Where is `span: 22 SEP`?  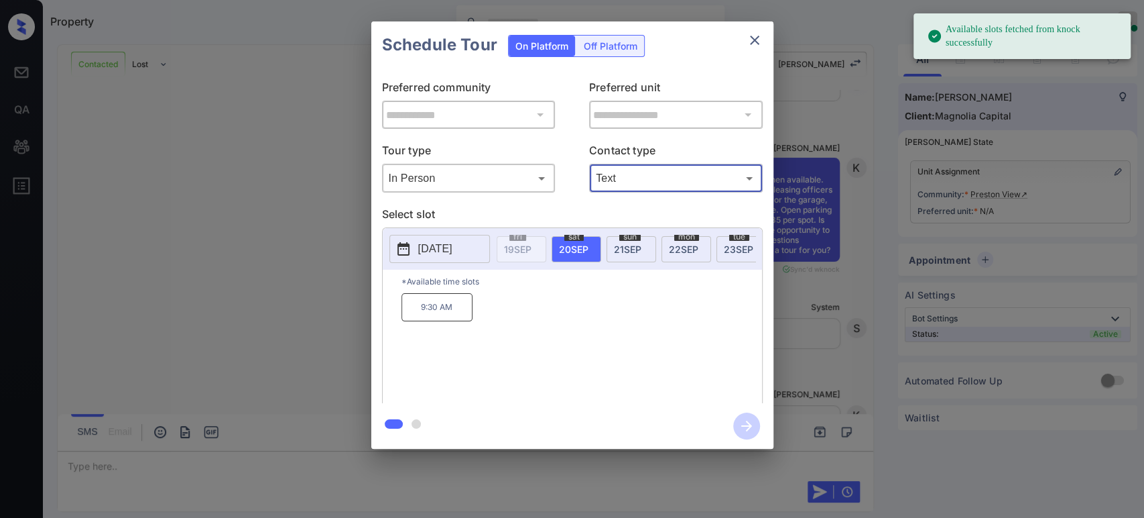 span: 22 SEP is located at coordinates (684, 249).